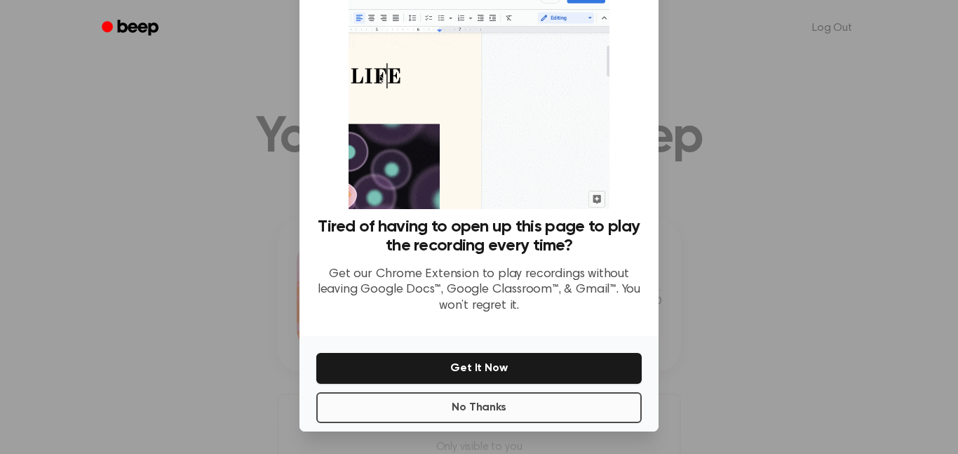  I want to click on h3: Tired of having to open up this page to play the recording every time?, so click(479, 236).